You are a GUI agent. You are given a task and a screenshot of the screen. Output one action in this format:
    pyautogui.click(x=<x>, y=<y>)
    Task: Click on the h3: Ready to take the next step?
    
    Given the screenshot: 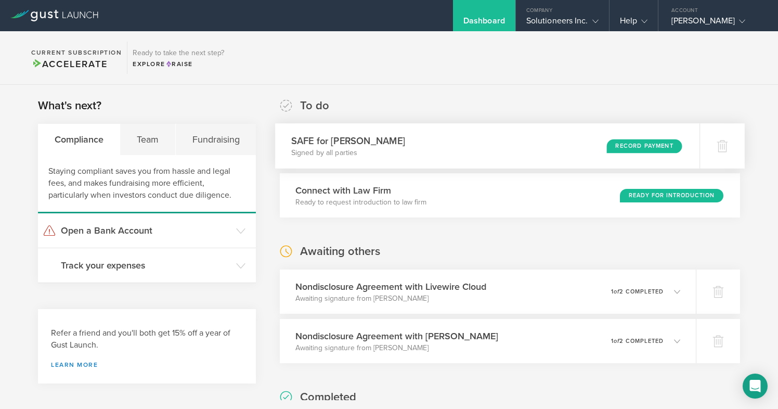 What is the action you would take?
    pyautogui.click(x=178, y=53)
    